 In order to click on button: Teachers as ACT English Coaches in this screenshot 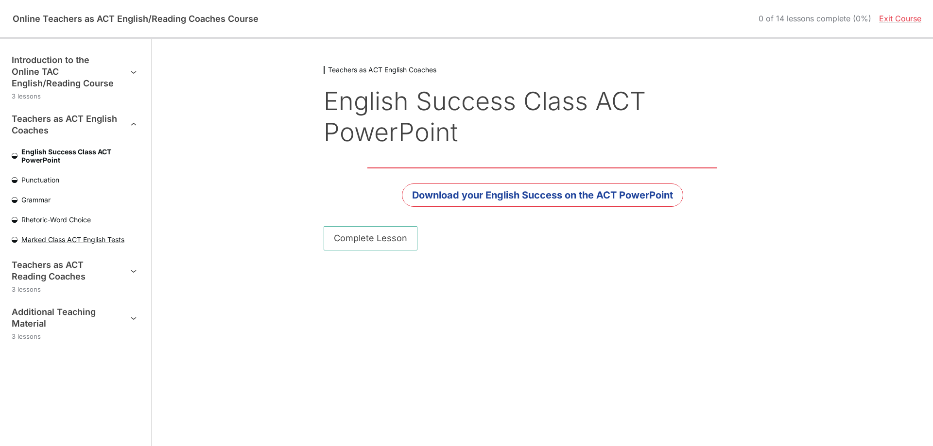, I will do `click(75, 125)`.